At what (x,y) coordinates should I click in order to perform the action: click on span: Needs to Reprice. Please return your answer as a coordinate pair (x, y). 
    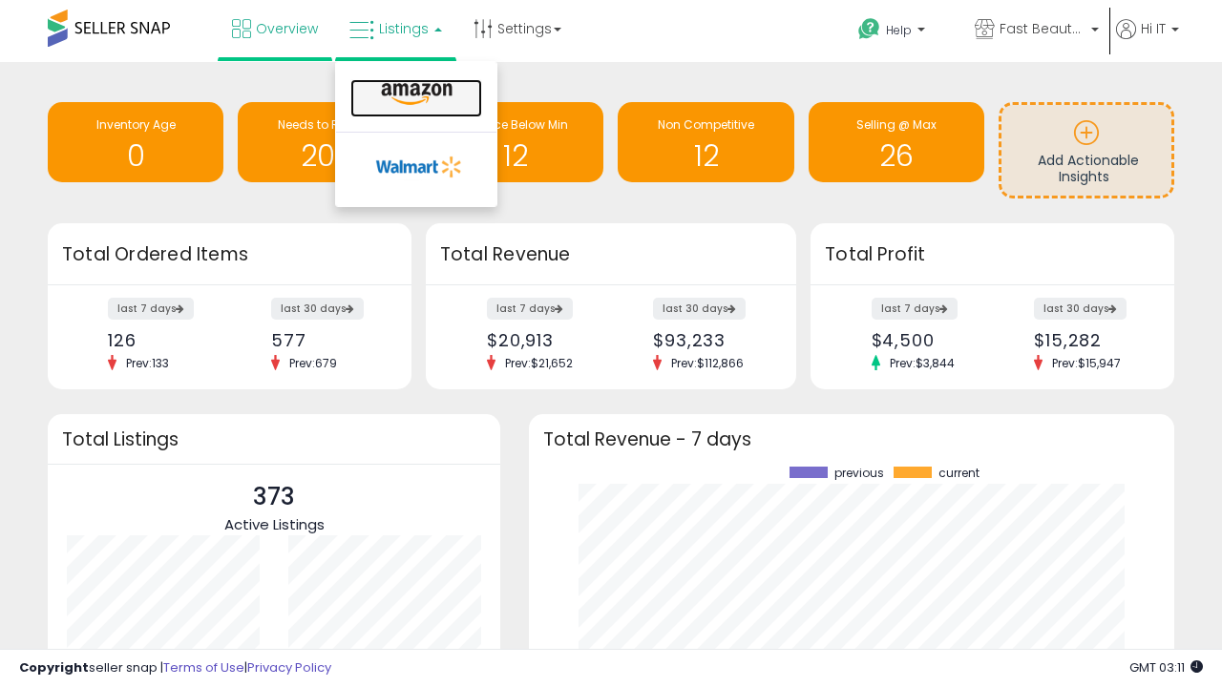
    Looking at the image, I should click on (326, 124).